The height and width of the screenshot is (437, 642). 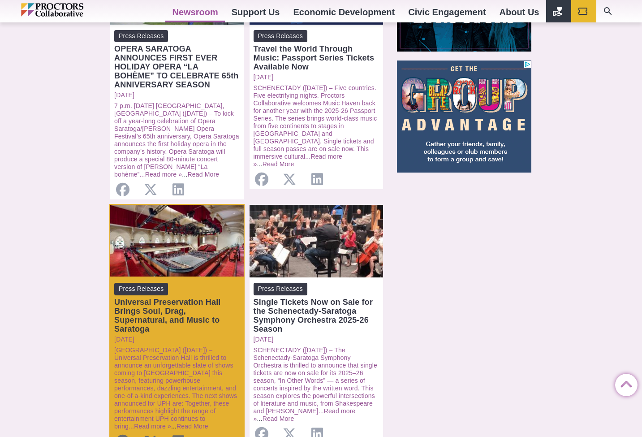 I want to click on a: Press Releases Travel the World Through Music: Passport Series Tickets Available Now, so click(x=316, y=51).